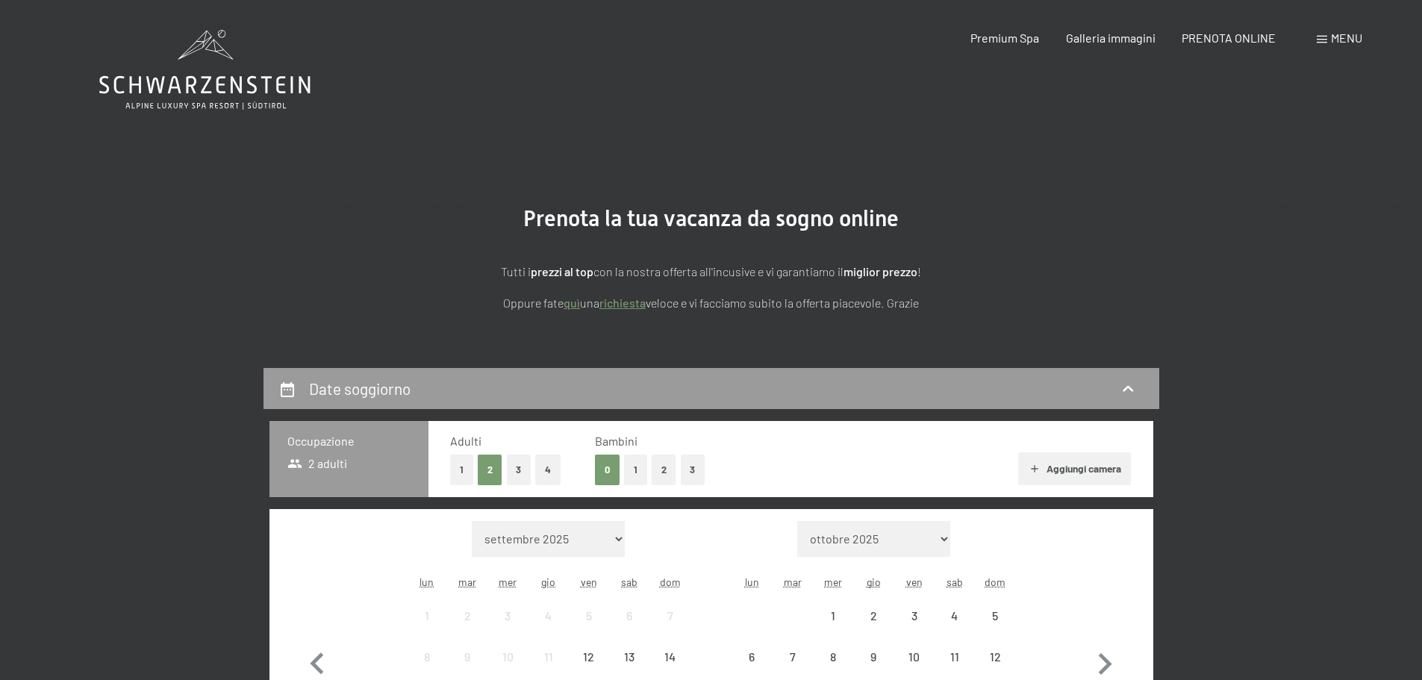 The image size is (1422, 680). Describe the element at coordinates (833, 616) in the screenshot. I see `div: Wed Oct 01 2025` at that location.